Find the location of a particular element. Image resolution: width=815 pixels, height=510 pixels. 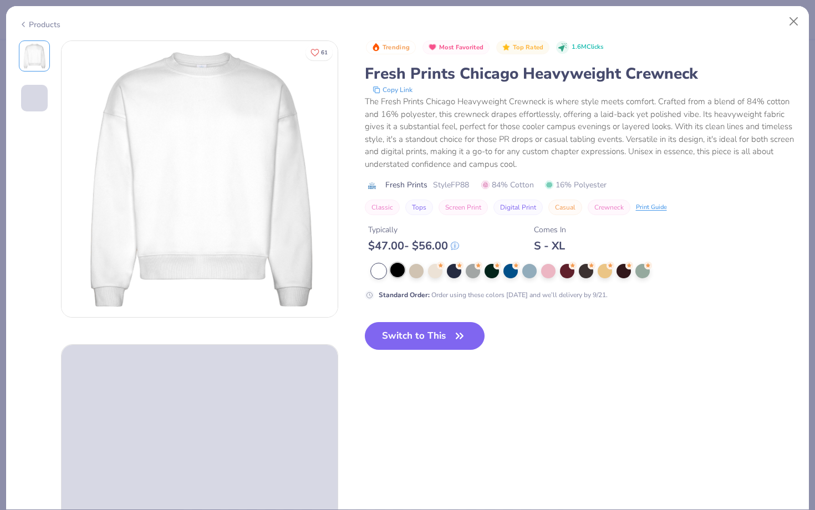

img: Trending sort is located at coordinates (376, 47).